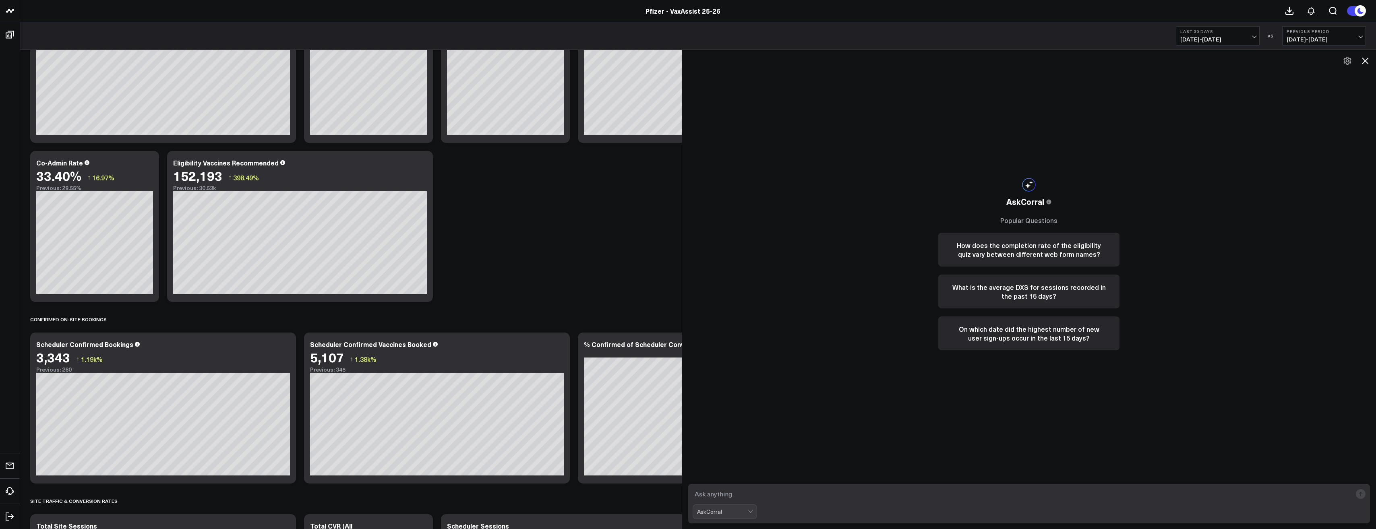  Describe the element at coordinates (74, 501) in the screenshot. I see `div: Site Traffic & Conversion Rates` at that location.